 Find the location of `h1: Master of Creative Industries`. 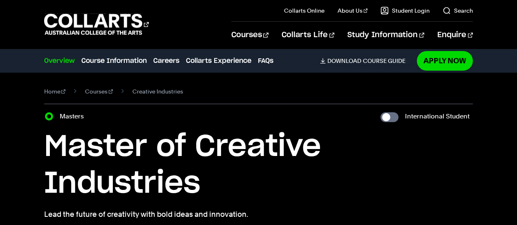

h1: Master of Creative Industries is located at coordinates (259, 165).